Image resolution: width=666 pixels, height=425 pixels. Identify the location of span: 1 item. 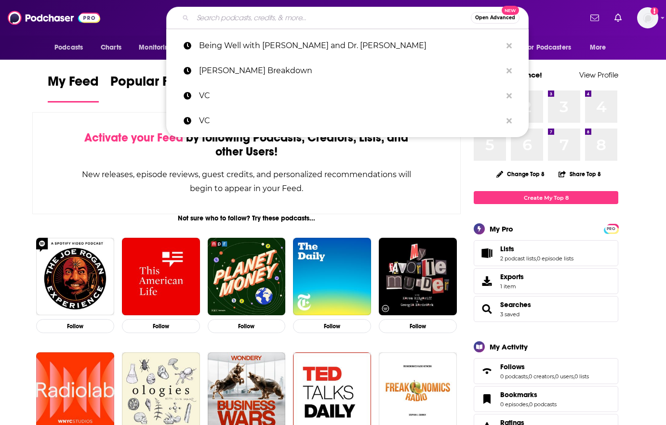
(512, 287).